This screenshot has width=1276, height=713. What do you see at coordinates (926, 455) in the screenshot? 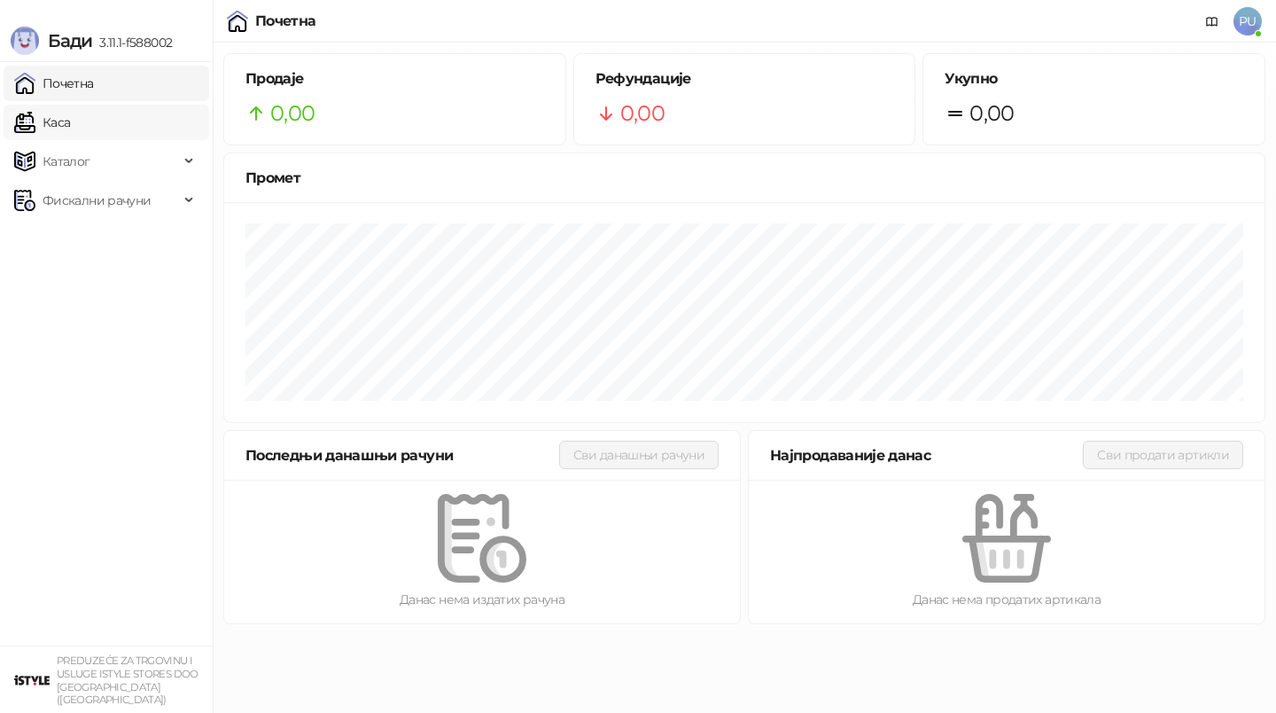
I see `div: Најпродаваније данас` at bounding box center [926, 455].